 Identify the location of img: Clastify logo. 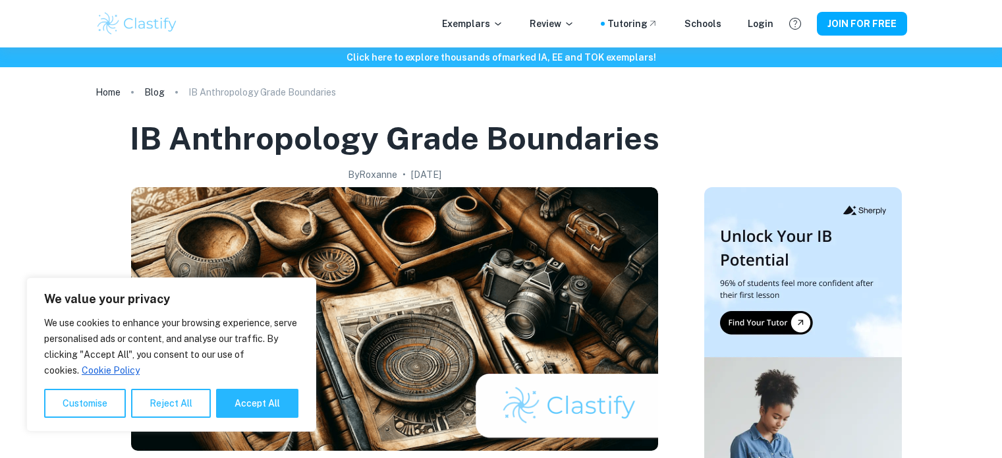
(137, 24).